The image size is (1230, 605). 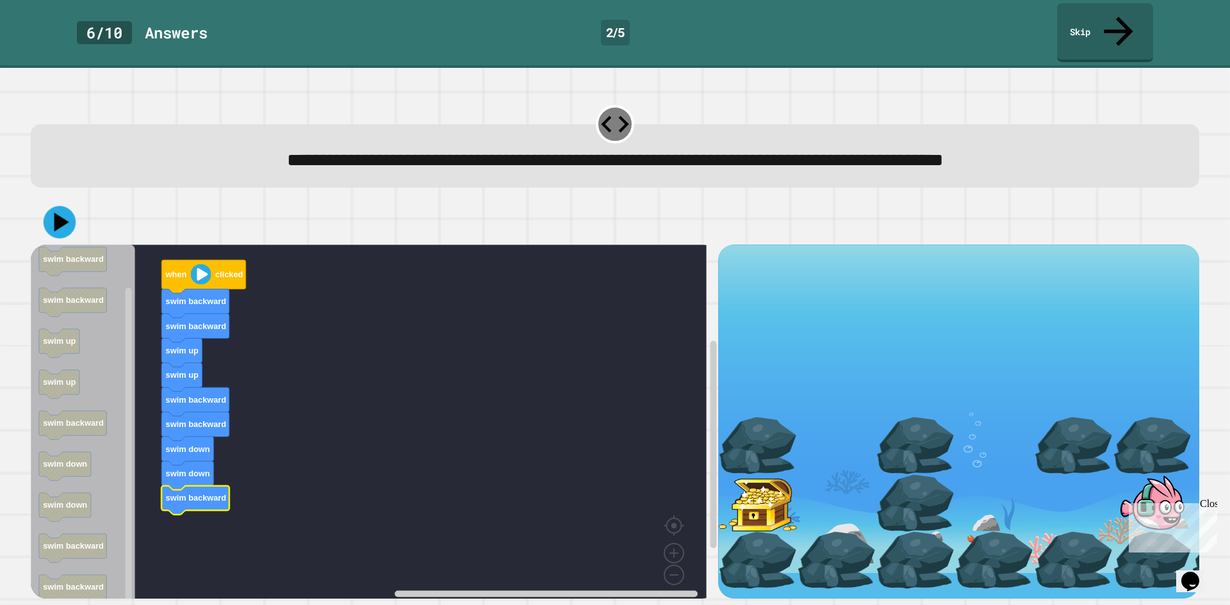 I want to click on div: 2 / 5, so click(x=615, y=33).